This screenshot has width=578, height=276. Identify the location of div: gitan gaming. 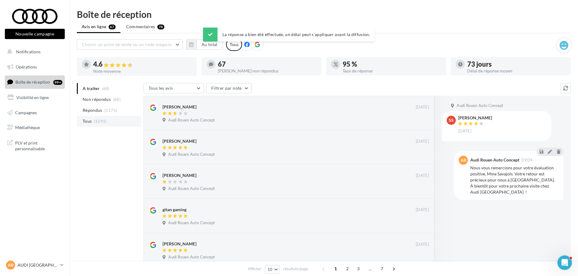
(174, 209).